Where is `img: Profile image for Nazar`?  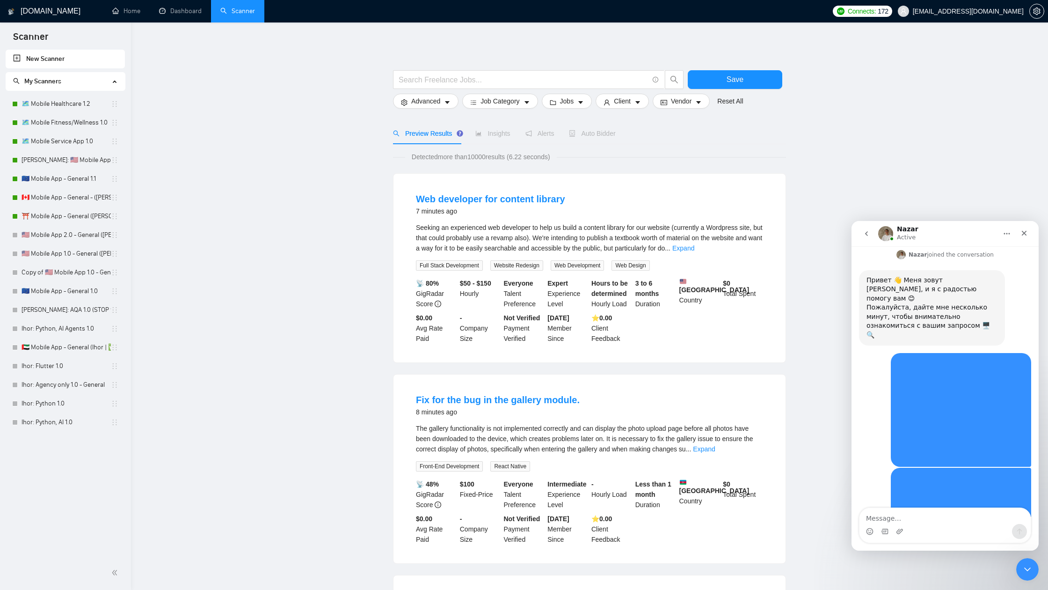
img: Profile image for Nazar is located at coordinates (34, 13).